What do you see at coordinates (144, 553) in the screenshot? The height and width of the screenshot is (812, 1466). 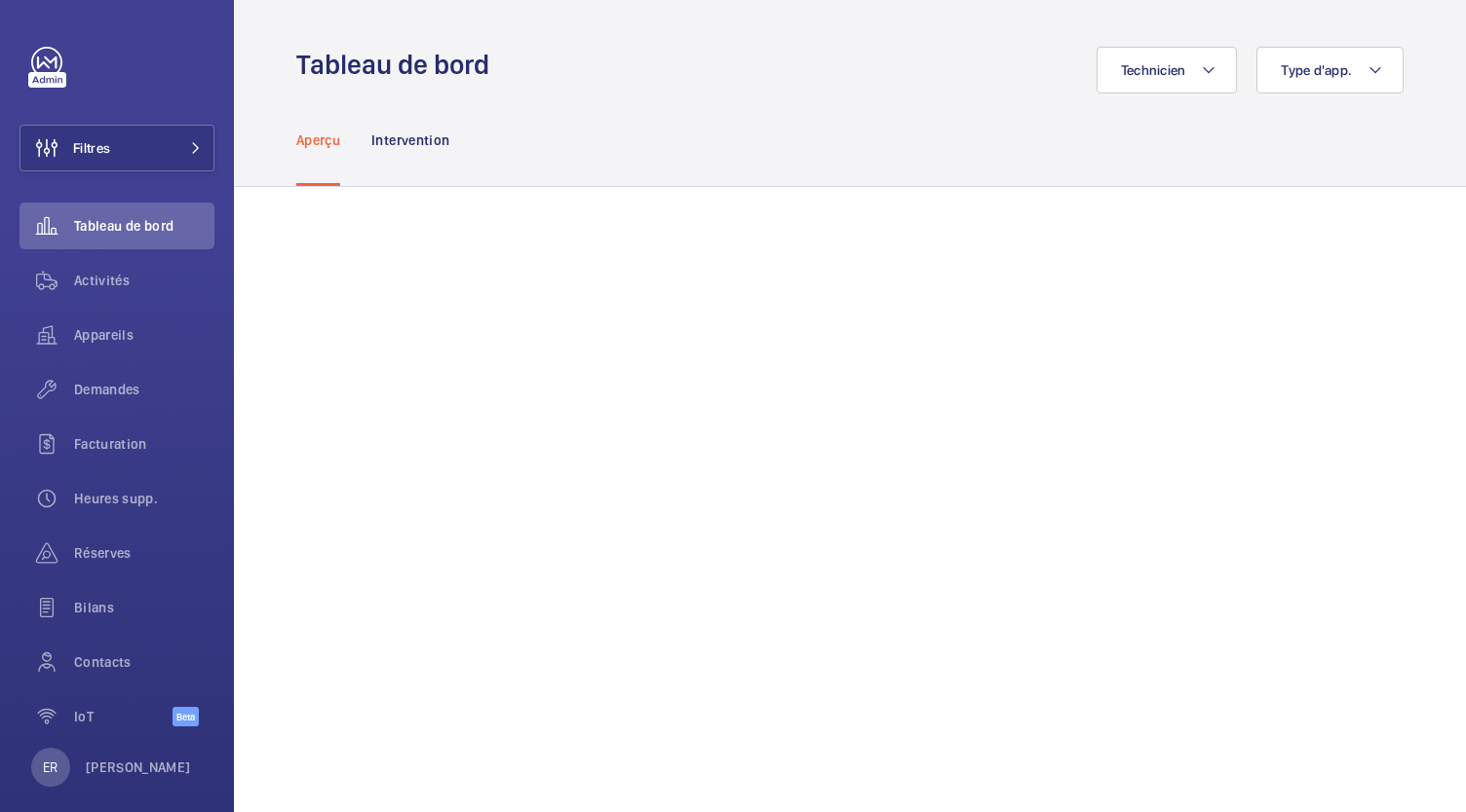 I see `span: Réserves` at bounding box center [144, 553].